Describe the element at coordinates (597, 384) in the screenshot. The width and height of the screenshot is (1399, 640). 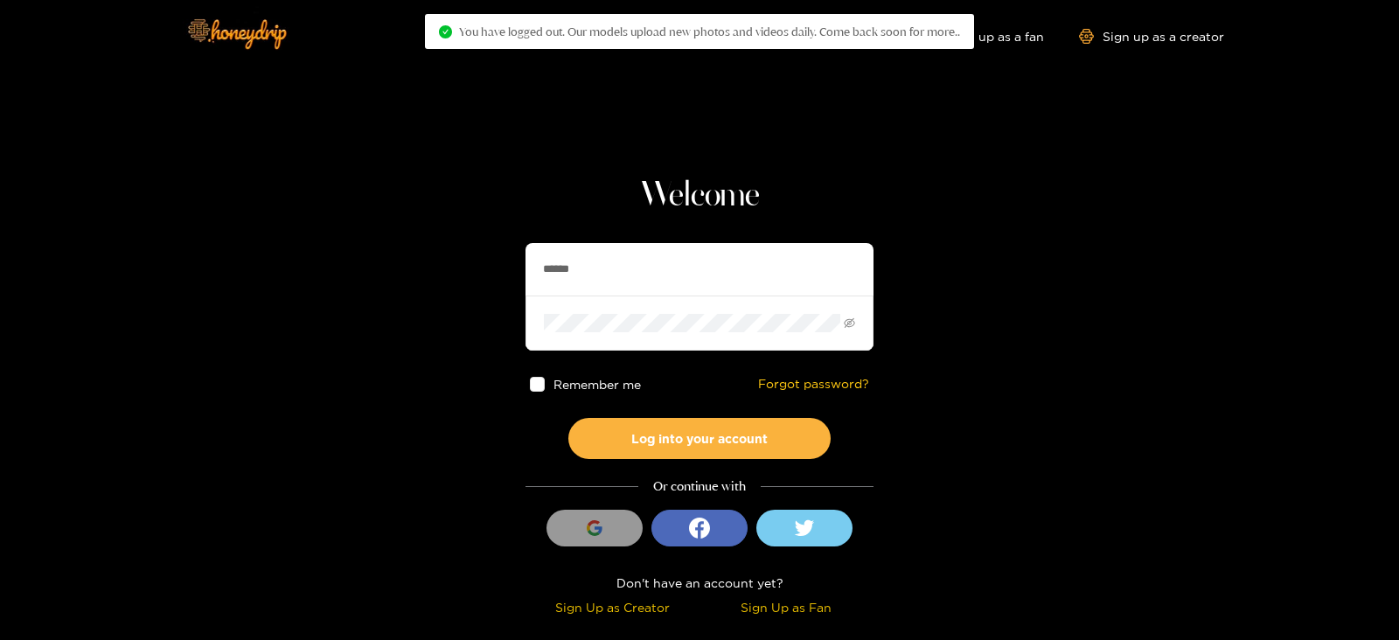
I see `span: Remember me` at that location.